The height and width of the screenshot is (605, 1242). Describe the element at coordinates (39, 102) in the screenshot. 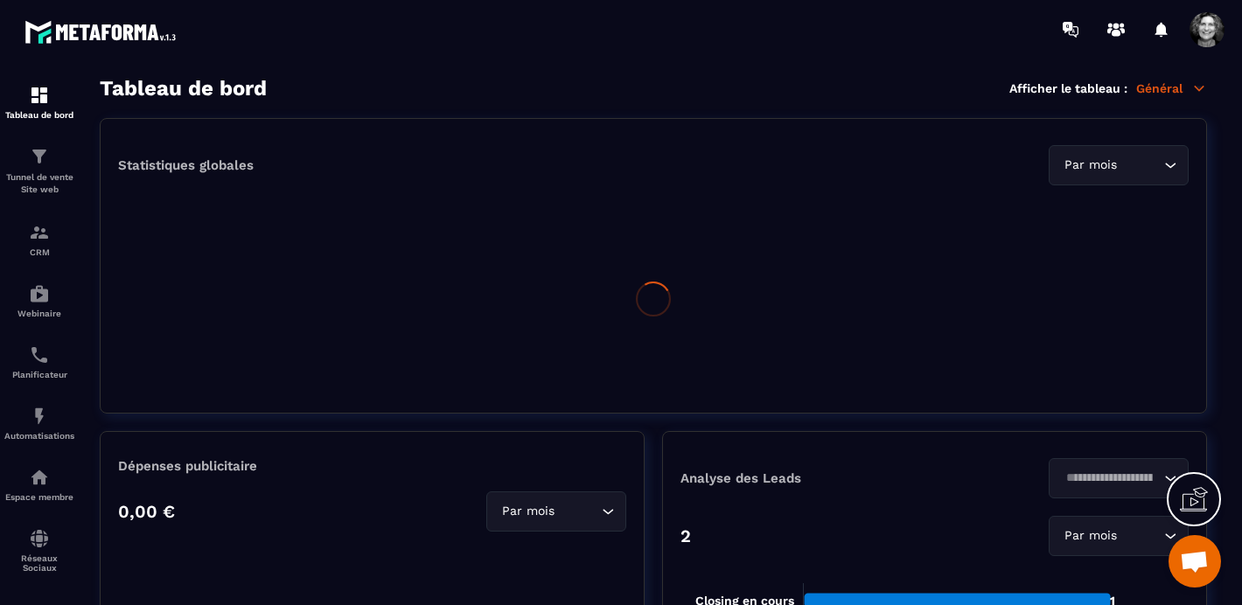

I see `a: formationformationTableau de bord` at that location.